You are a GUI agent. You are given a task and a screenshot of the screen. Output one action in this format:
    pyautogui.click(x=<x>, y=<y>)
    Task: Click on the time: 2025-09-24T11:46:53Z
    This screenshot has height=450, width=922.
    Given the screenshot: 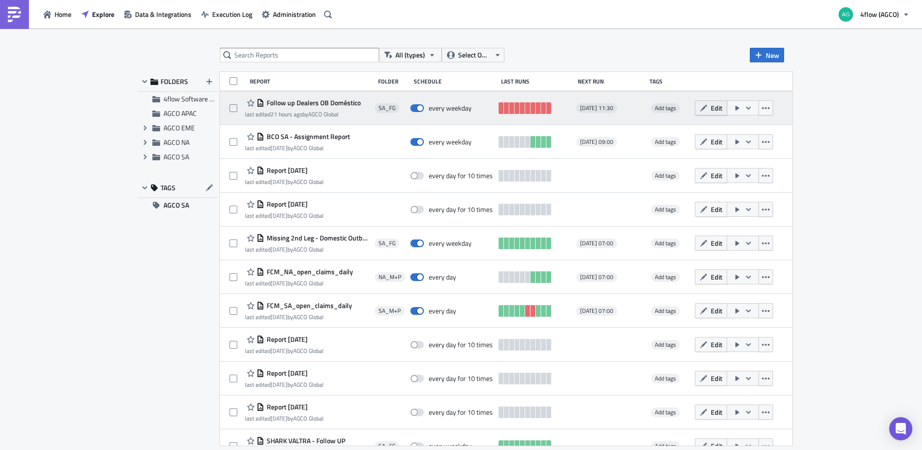 What is the action you would take?
    pyautogui.click(x=279, y=215)
    